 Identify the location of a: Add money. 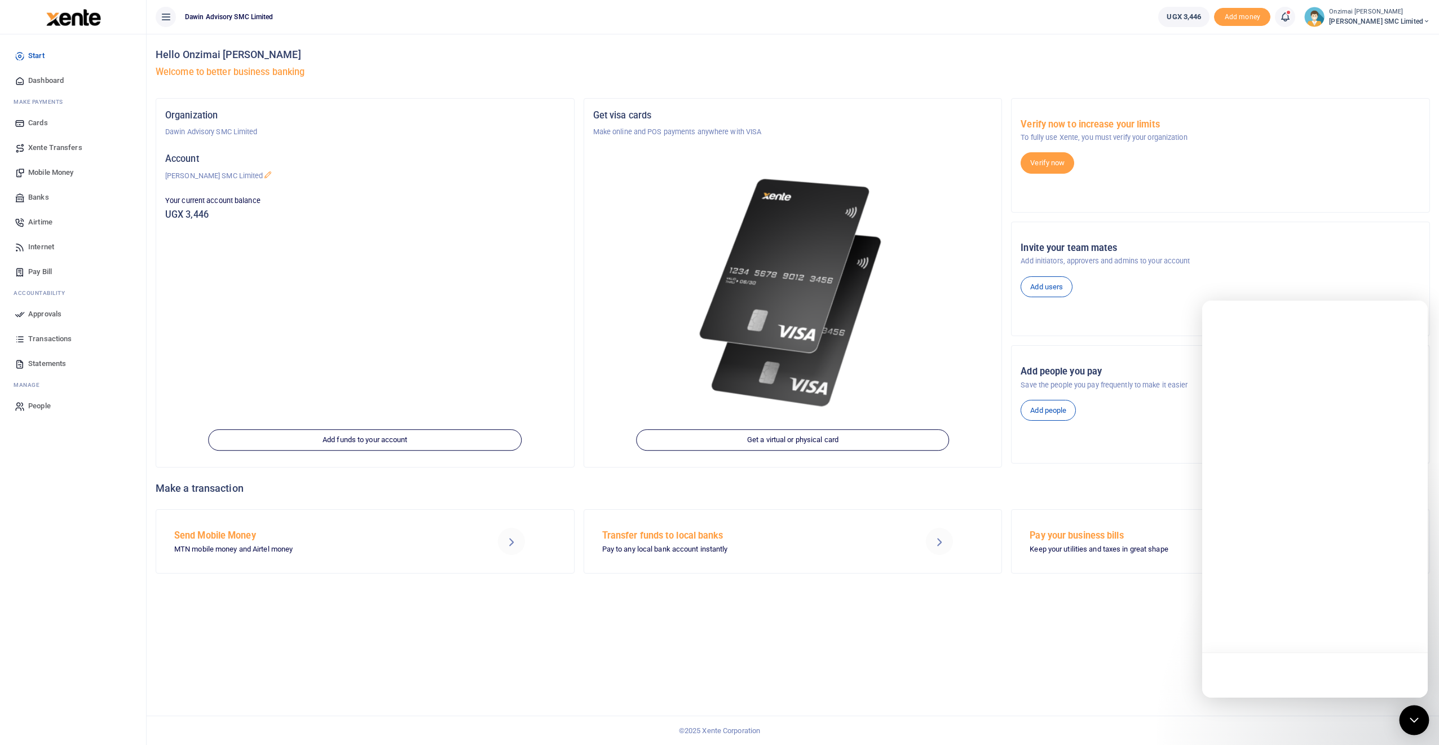
(1242, 16).